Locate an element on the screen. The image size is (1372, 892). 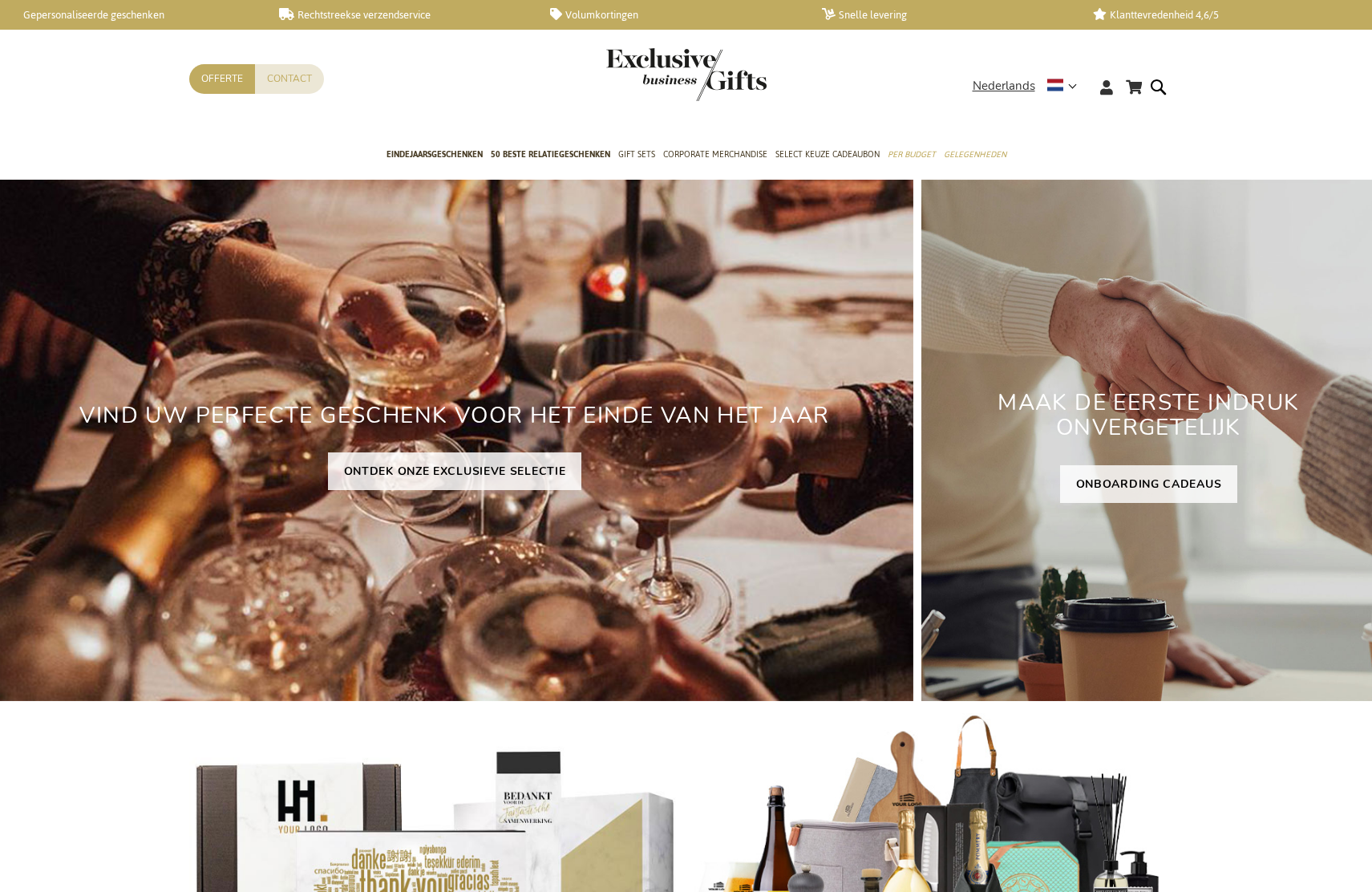
a: ONTDEK ONZE EXCLUSIEVE SELECTIE is located at coordinates (455, 471).